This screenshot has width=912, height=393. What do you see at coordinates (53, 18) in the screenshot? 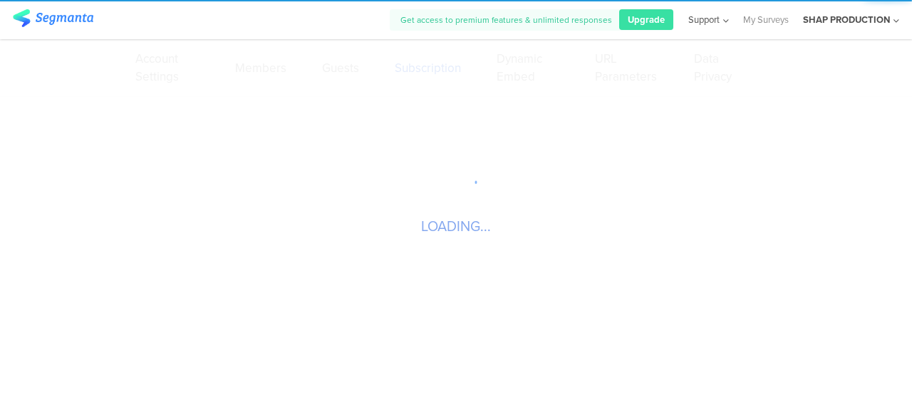
I see `img: segmanta logo` at bounding box center [53, 18].